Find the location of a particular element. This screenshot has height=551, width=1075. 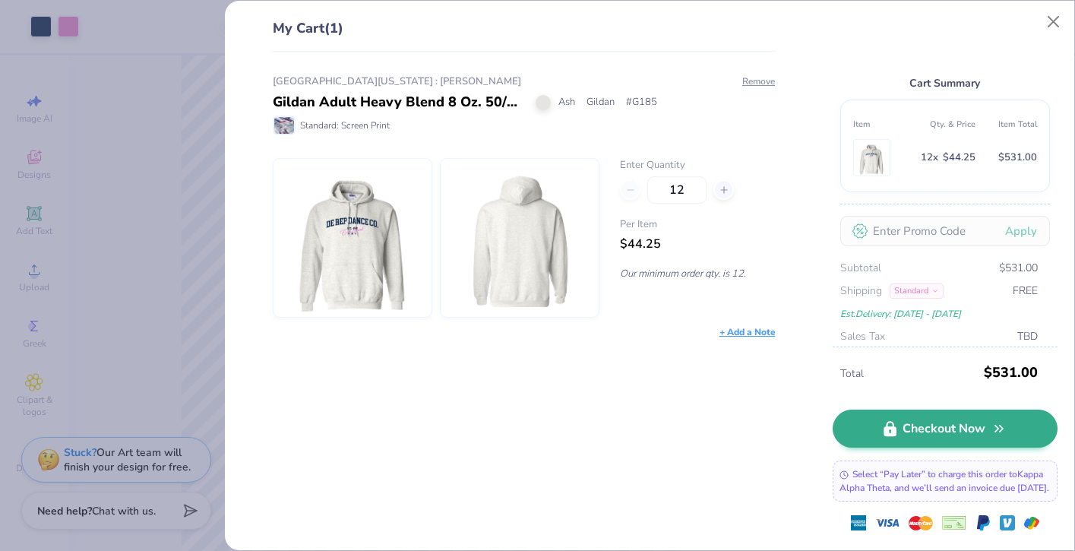

span: Ash is located at coordinates (567, 103).